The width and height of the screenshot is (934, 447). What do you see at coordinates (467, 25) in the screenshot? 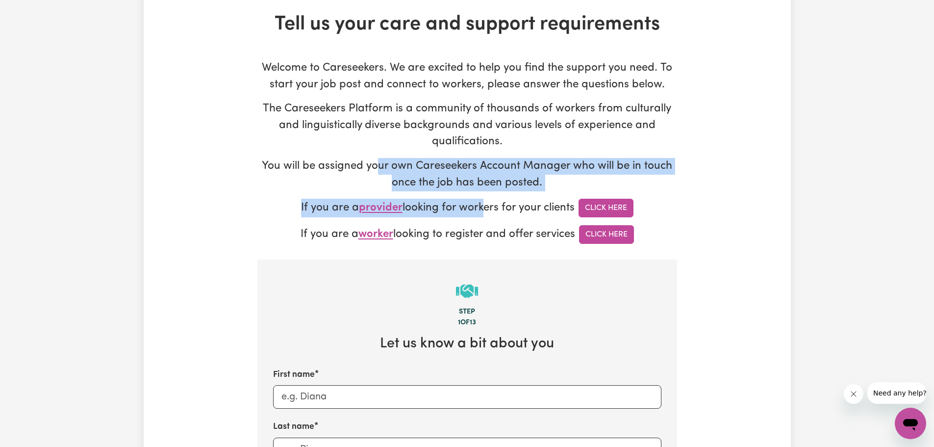
I see `h1: Tell us your care and support requirements` at bounding box center [467, 25].